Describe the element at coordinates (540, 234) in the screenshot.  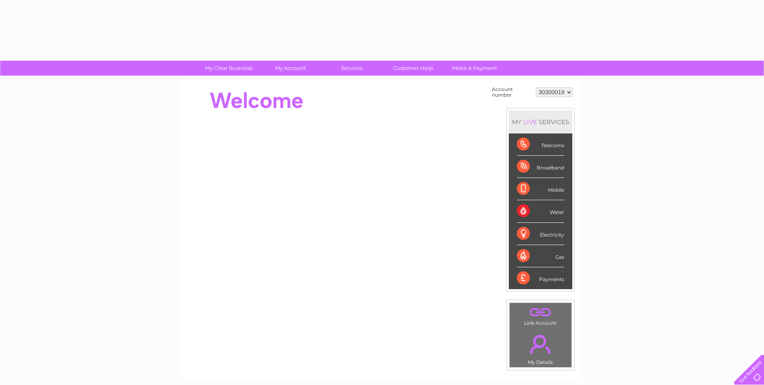
I see `div: Electricity` at that location.